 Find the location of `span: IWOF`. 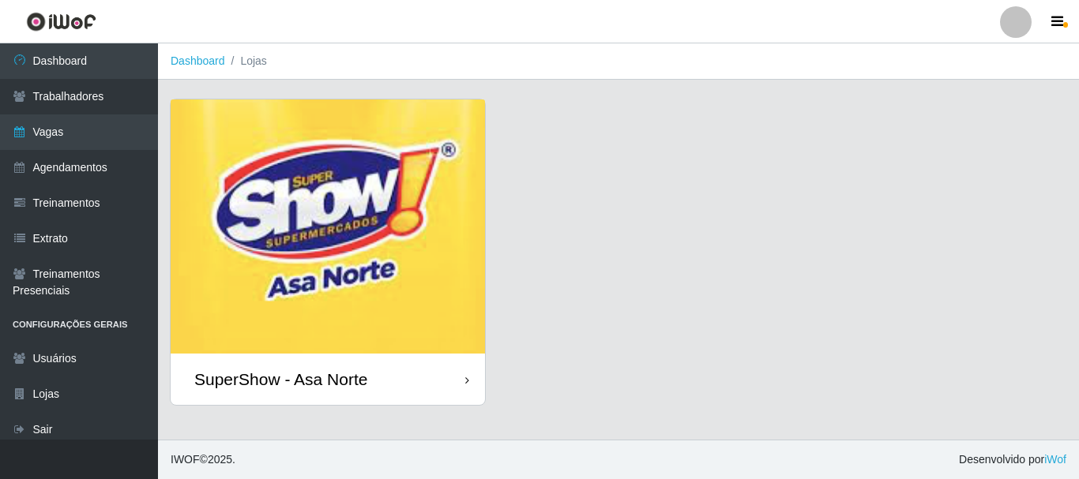

span: IWOF is located at coordinates (185, 460).